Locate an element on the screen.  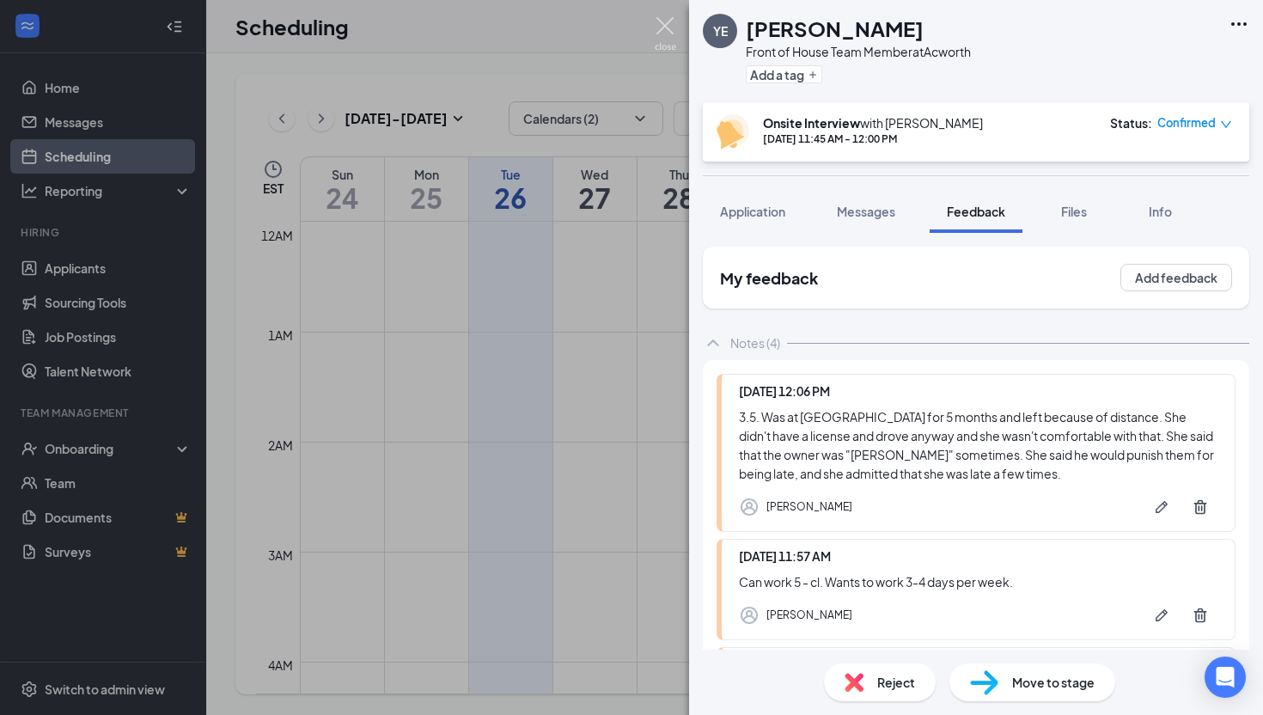
span: Application is located at coordinates (752, 211).